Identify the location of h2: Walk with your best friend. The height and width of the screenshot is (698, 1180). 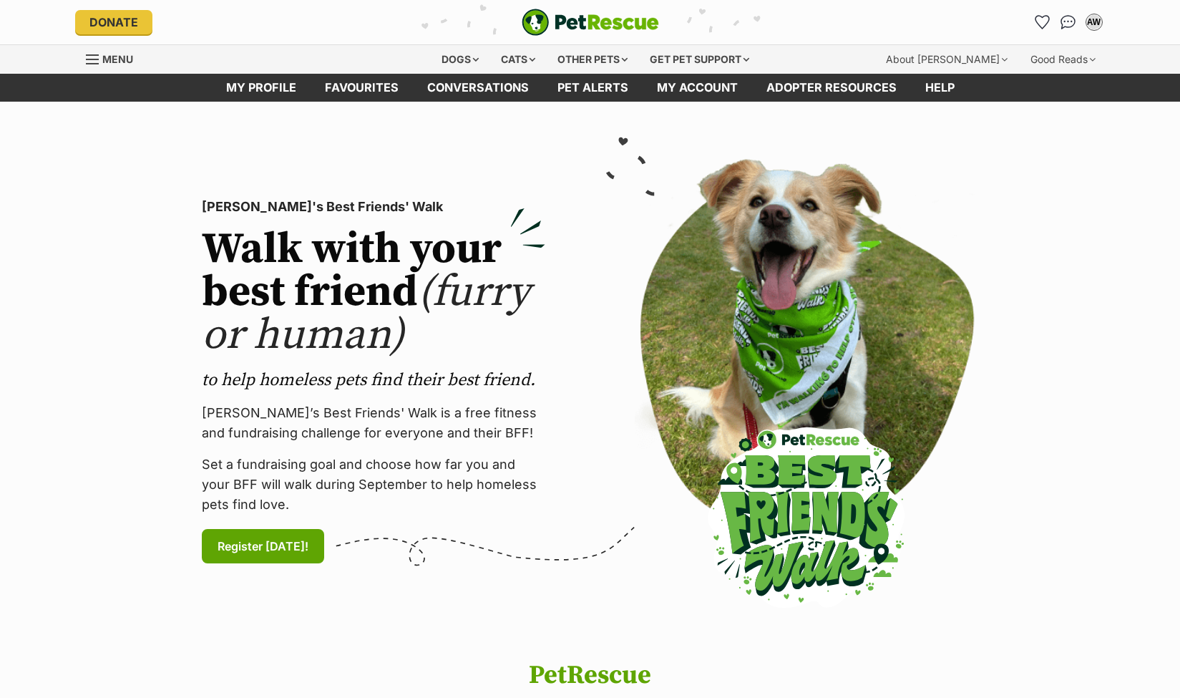
(373, 293).